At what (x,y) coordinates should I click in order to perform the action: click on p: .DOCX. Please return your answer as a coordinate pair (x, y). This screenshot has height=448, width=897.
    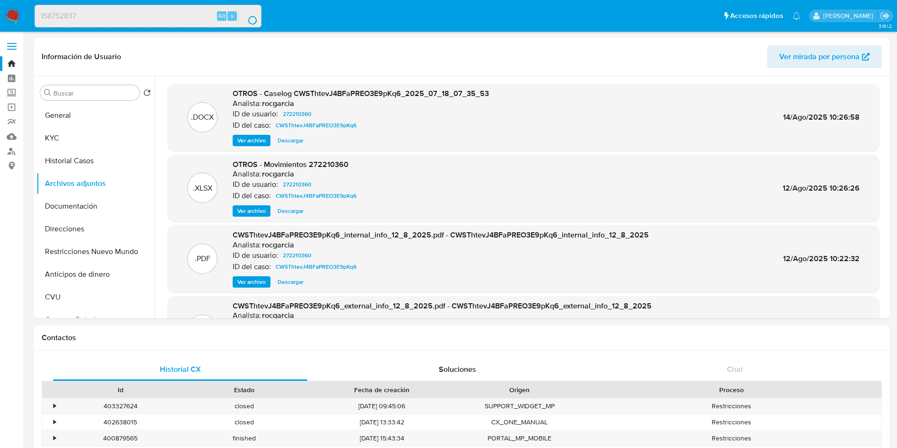
    Looking at the image, I should click on (202, 117).